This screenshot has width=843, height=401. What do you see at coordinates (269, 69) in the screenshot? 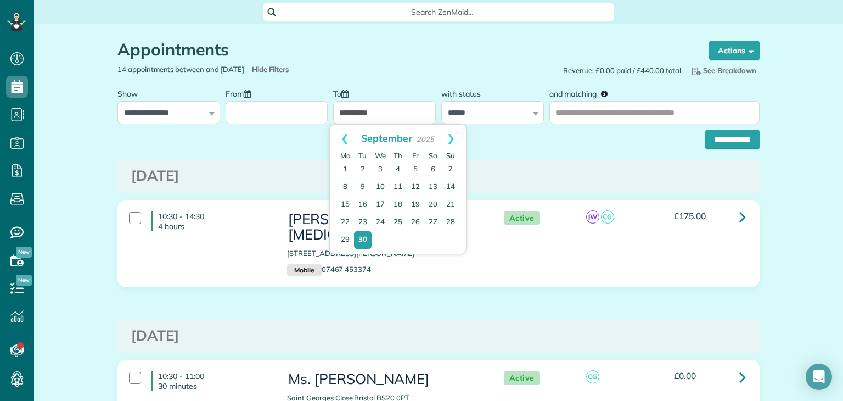
I see `a: Hide Filters` at bounding box center [269, 69].